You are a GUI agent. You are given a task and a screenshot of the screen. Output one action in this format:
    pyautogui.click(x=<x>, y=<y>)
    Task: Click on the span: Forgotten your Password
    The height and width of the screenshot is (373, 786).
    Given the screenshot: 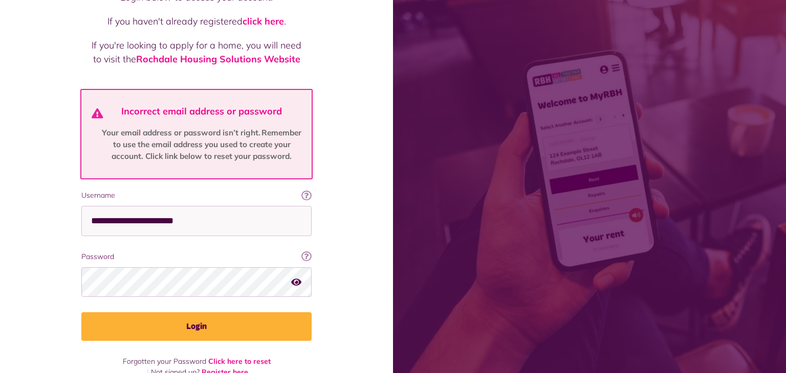 What is the action you would take?
    pyautogui.click(x=164, y=362)
    